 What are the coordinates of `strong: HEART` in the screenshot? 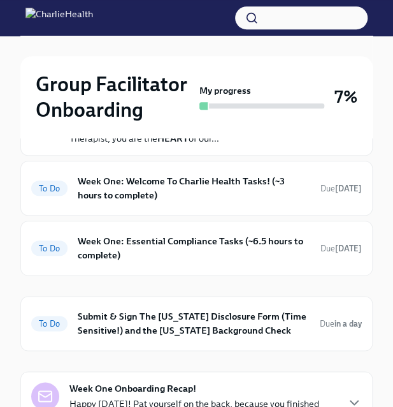 It's located at (173, 138).